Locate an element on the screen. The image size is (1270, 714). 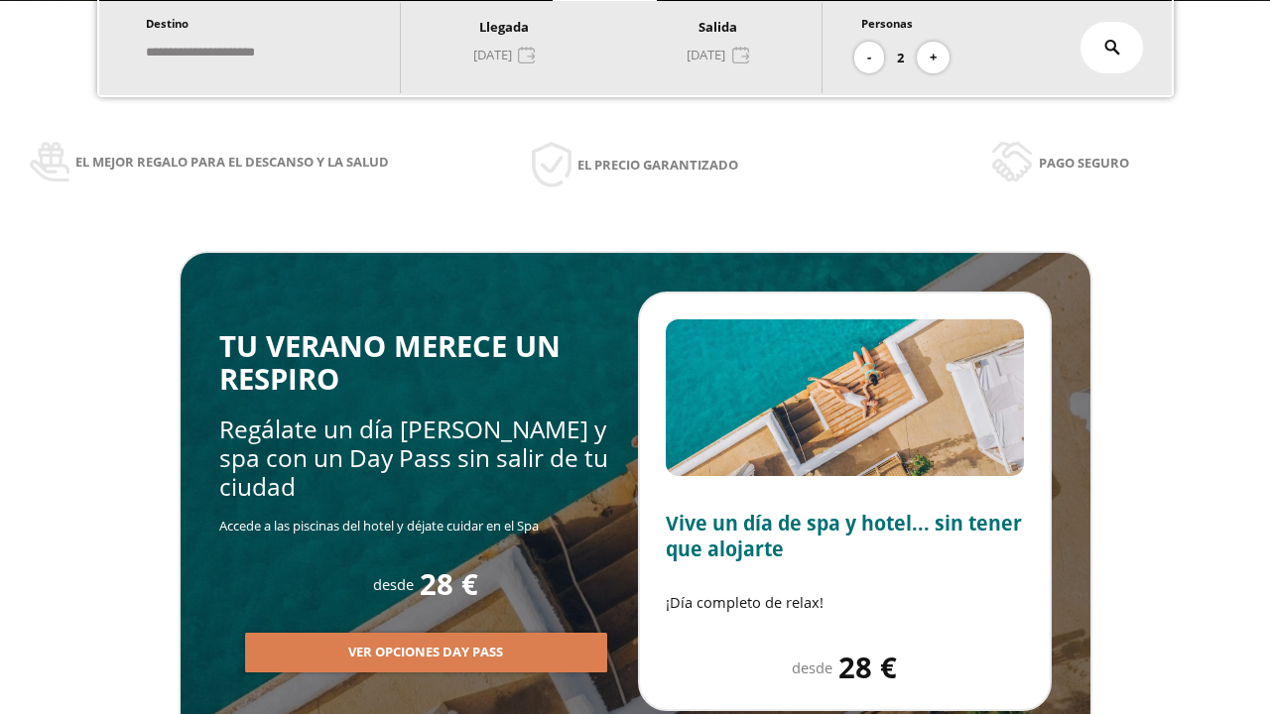
a: Ver opciones Day Pass is located at coordinates (426, 652).